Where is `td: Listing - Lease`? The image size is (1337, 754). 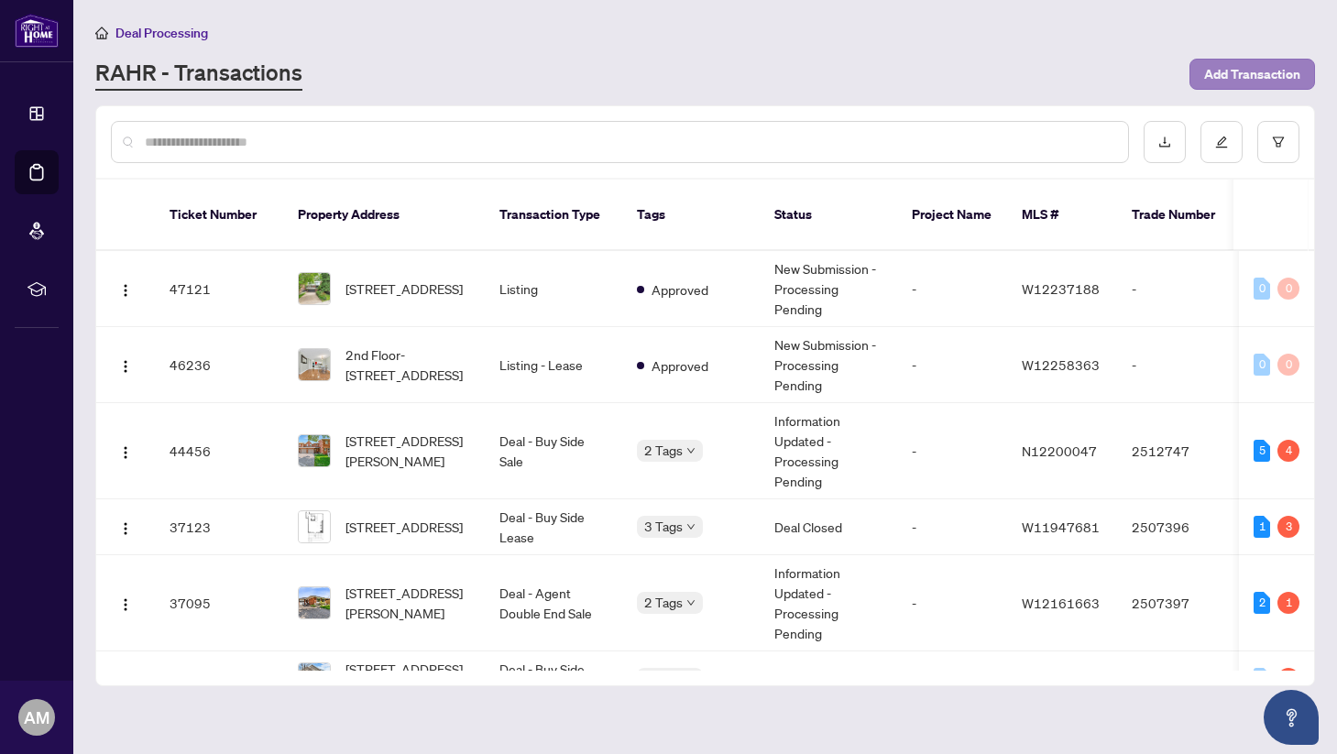
td: Listing - Lease is located at coordinates (554, 365).